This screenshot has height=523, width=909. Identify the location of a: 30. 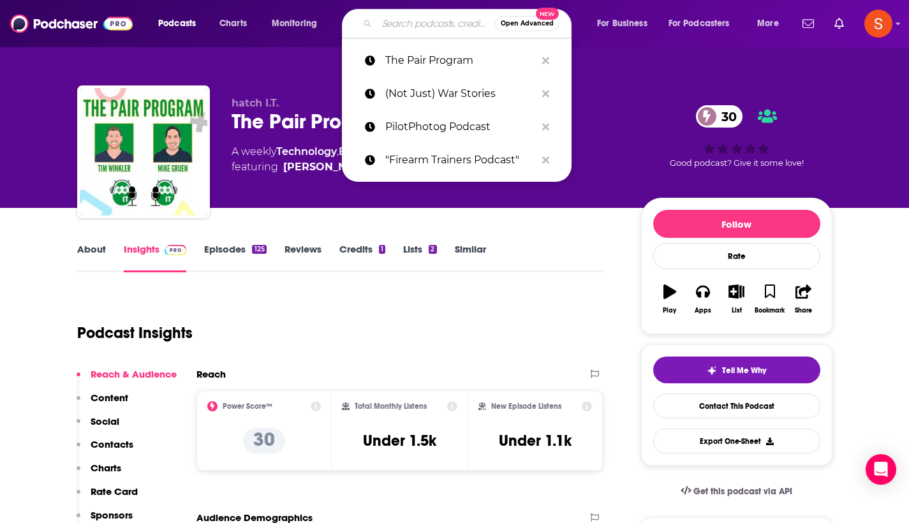
(720, 116).